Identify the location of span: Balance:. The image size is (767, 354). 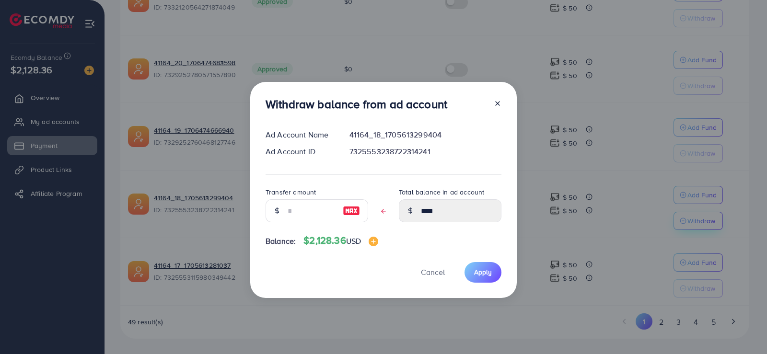
(281, 241).